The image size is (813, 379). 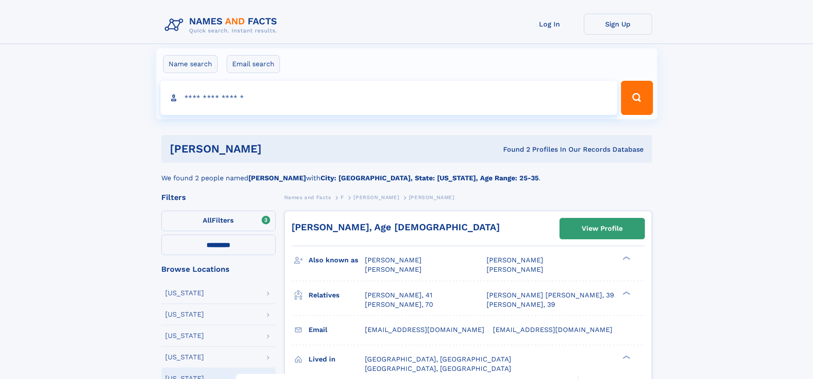 What do you see at coordinates (219, 269) in the screenshot?
I see `div: Browse Locations` at bounding box center [219, 269].